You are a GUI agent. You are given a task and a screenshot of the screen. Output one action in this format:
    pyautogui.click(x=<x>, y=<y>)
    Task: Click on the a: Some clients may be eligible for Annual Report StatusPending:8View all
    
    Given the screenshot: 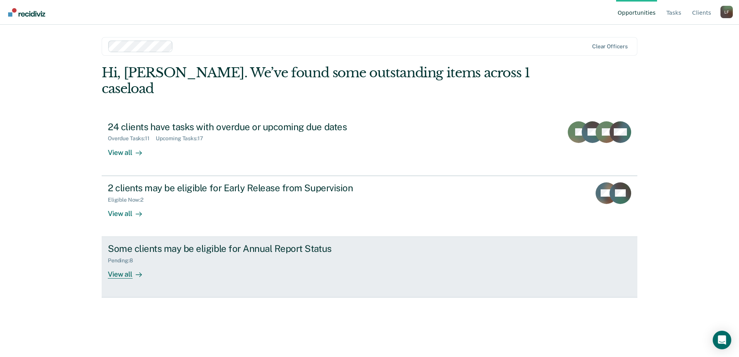 What is the action you would take?
    pyautogui.click(x=370, y=267)
    